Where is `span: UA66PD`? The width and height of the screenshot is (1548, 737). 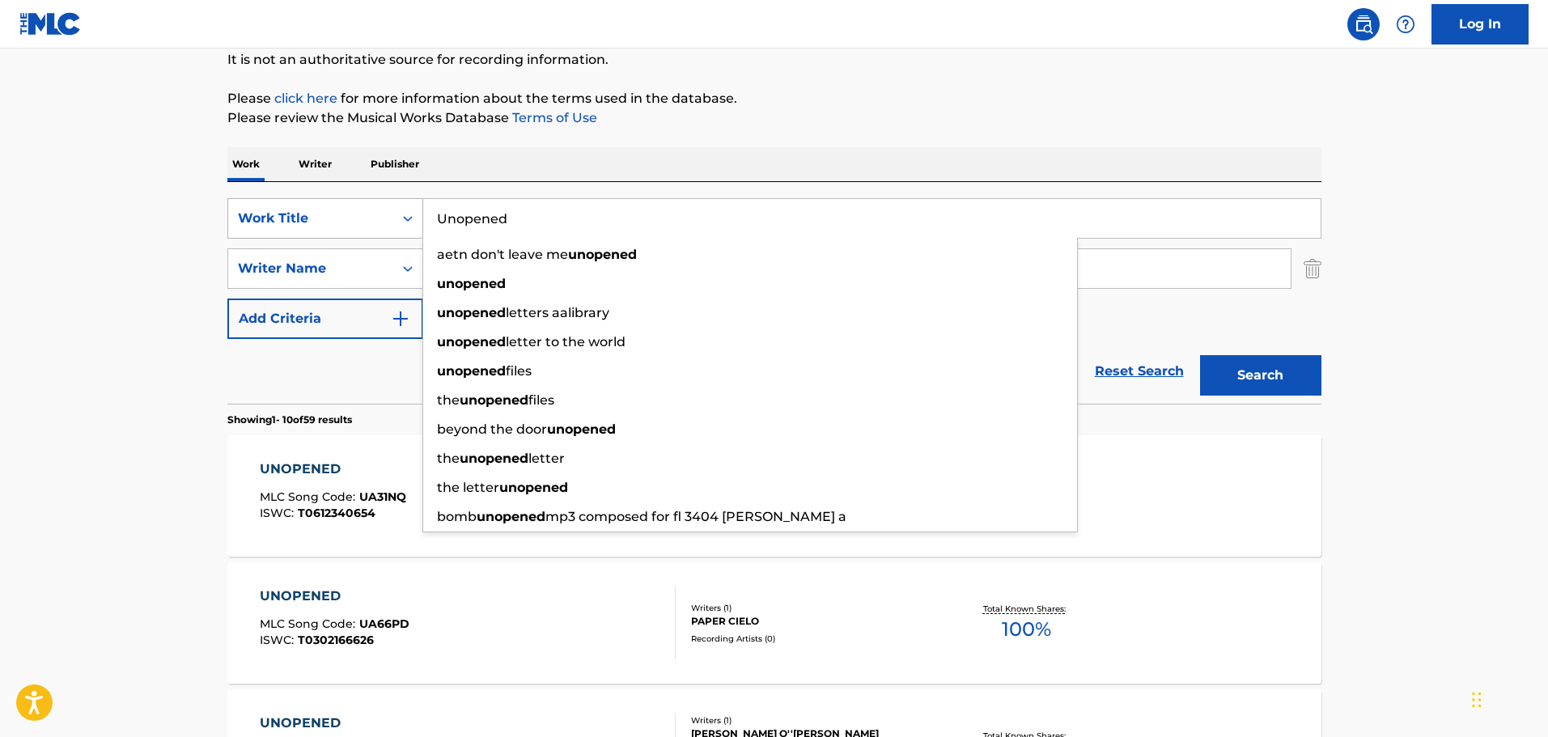 span: UA66PD is located at coordinates (384, 624).